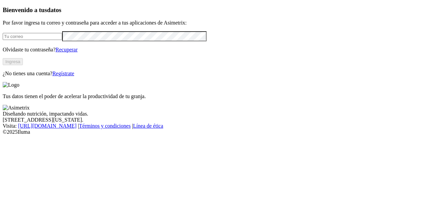 The width and height of the screenshot is (430, 212). What do you see at coordinates (215, 74) in the screenshot?
I see `p: ¿No tienes una cuenta?` at bounding box center [215, 74].